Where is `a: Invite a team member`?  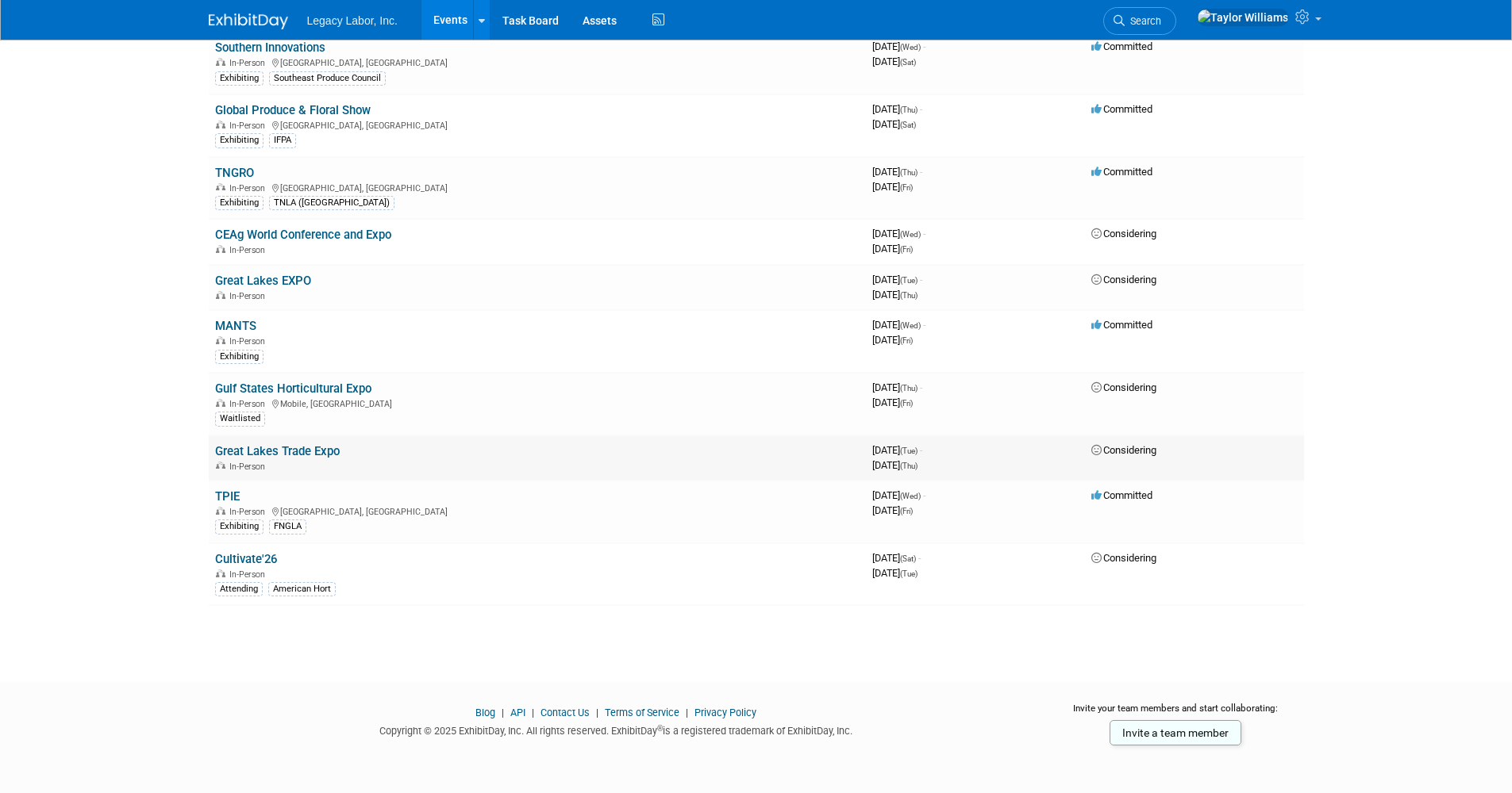 a: Invite a team member is located at coordinates (1175, 733).